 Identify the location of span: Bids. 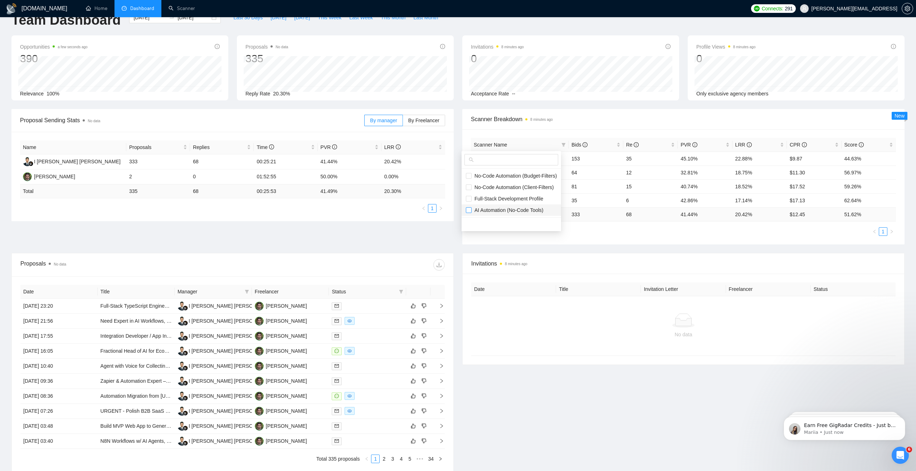
(579, 145).